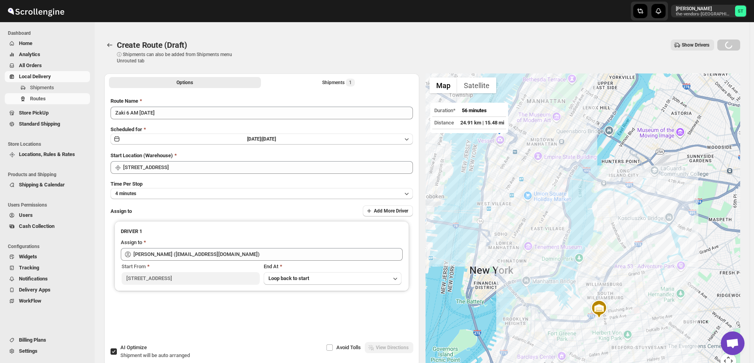  I want to click on button: Show street map, so click(443, 85).